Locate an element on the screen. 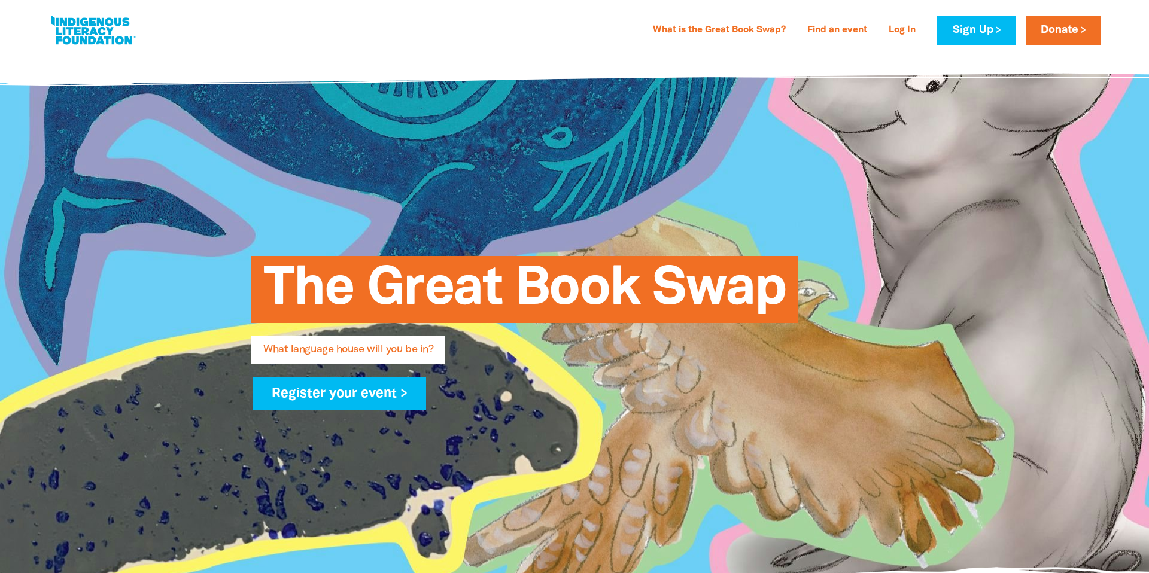 Image resolution: width=1149 pixels, height=573 pixels. a: Sign Up is located at coordinates (976, 30).